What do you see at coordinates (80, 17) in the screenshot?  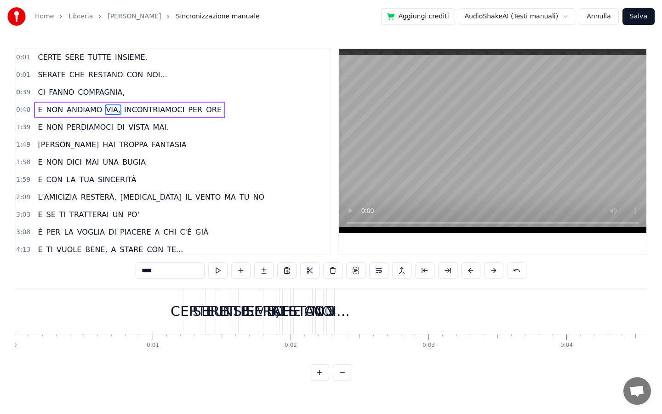 I see `a: Libreria` at bounding box center [80, 17].